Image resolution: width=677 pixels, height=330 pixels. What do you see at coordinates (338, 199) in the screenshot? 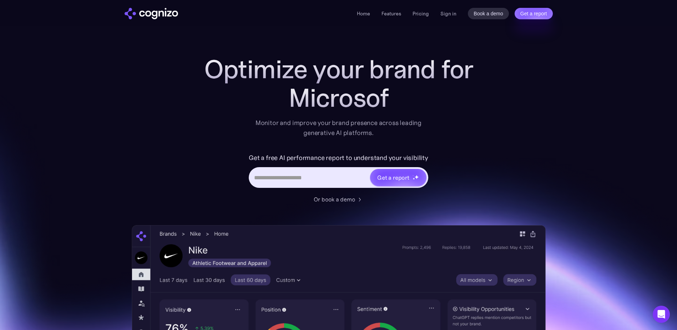
I see `a: Or book a demo` at bounding box center [338, 199].